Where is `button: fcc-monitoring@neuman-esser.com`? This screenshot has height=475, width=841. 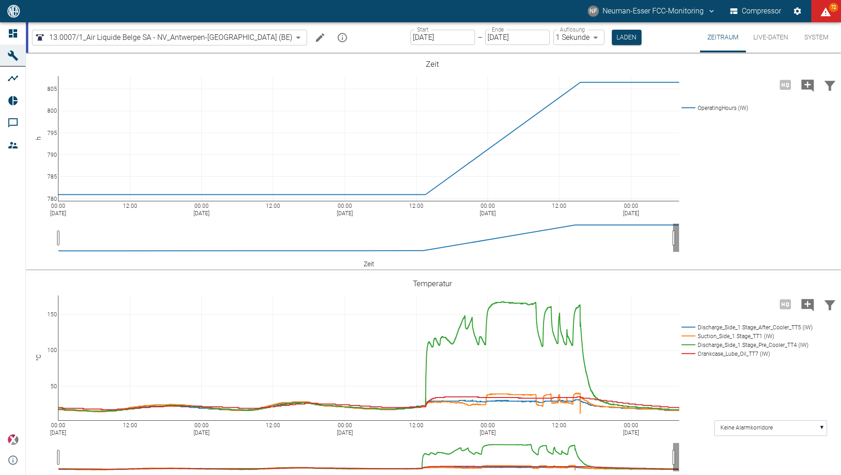
button: fcc-monitoring@neuman-esser.com is located at coordinates (652, 11).